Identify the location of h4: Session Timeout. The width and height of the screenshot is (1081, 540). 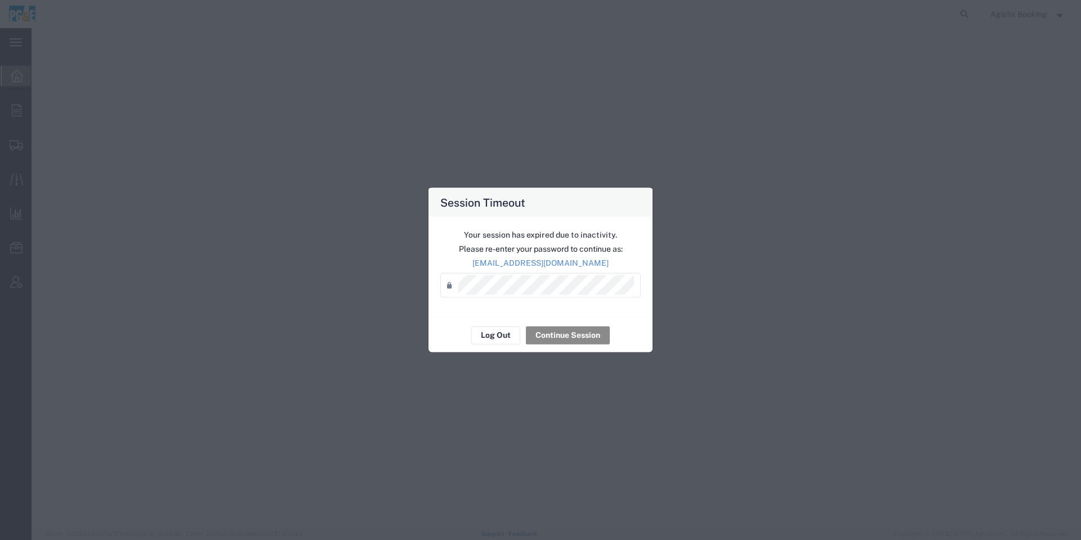
(483, 202).